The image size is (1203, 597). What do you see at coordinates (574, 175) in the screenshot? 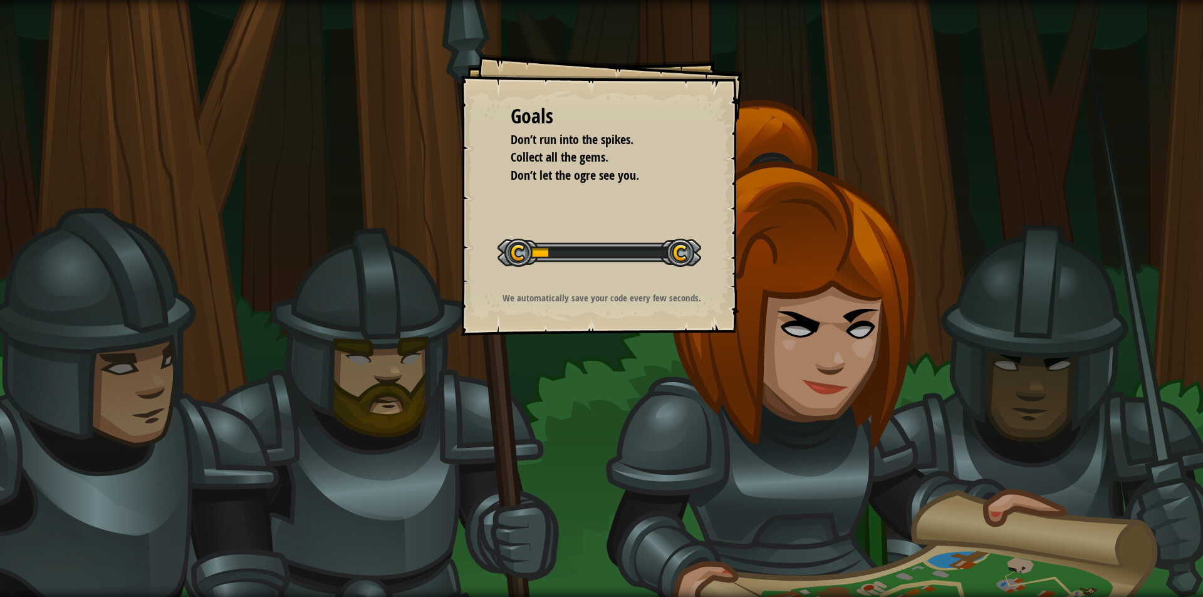
I see `span: Don’t let the ogre see you.` at bounding box center [574, 175].